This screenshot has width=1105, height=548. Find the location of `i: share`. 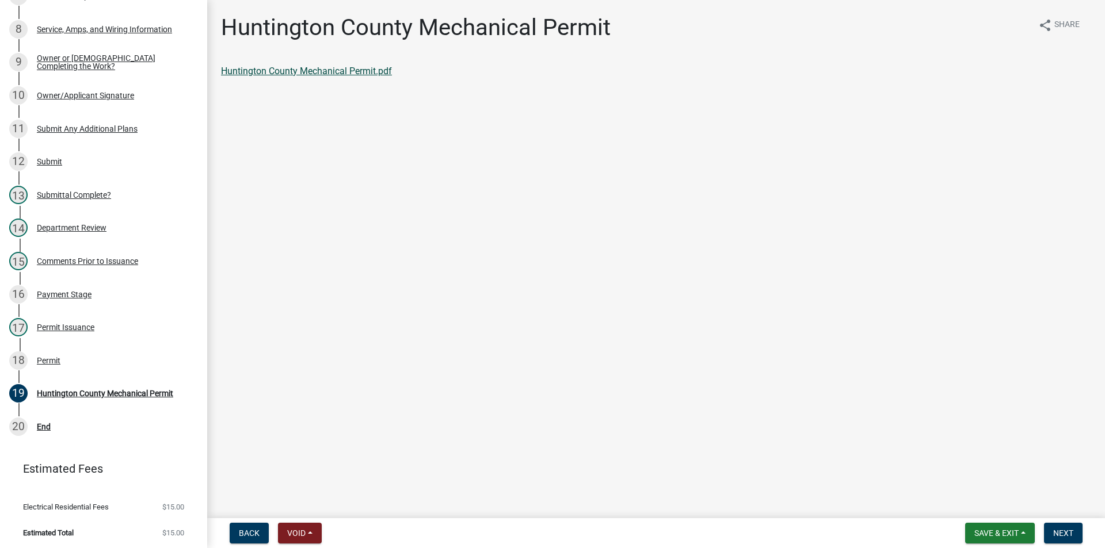

i: share is located at coordinates (1045, 25).